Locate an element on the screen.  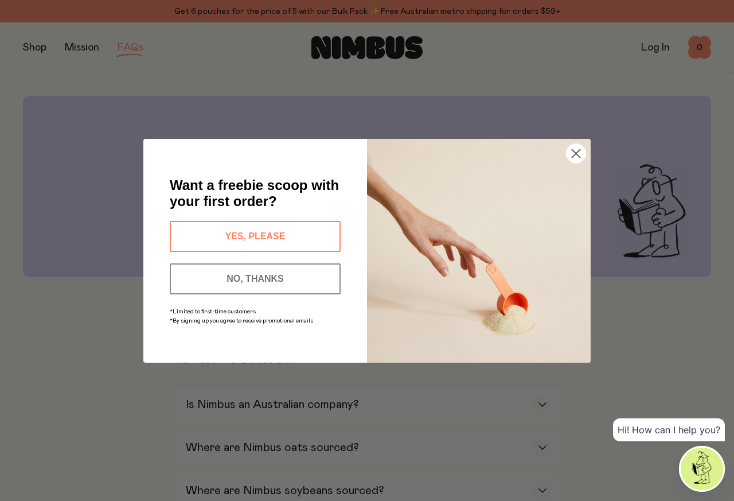
span: *Limited to first-time customers is located at coordinates (213, 311).